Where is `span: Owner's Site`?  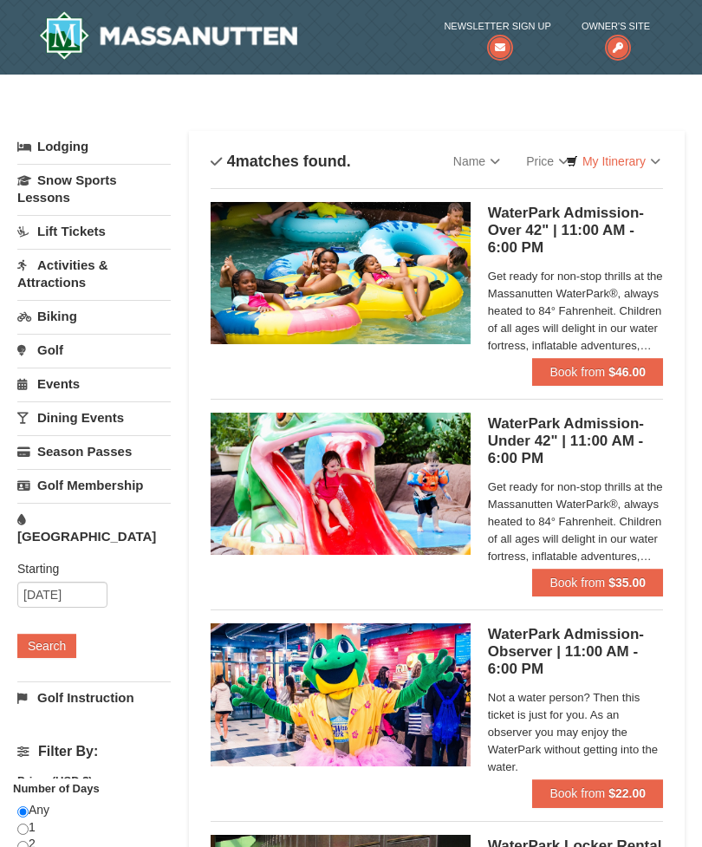 span: Owner's Site is located at coordinates (615, 26).